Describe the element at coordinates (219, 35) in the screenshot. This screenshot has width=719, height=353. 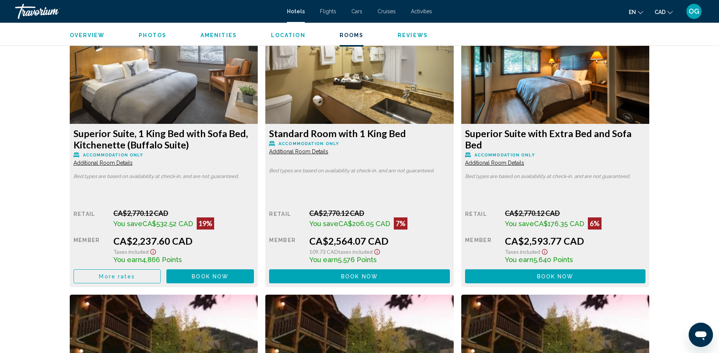
I see `span: Amenities` at that location.